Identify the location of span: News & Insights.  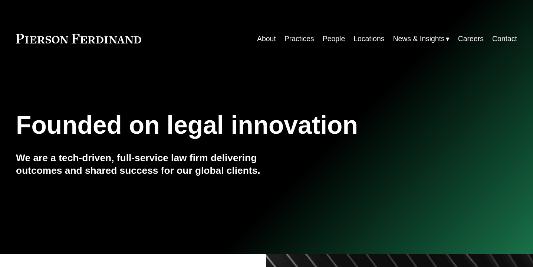
(419, 39).